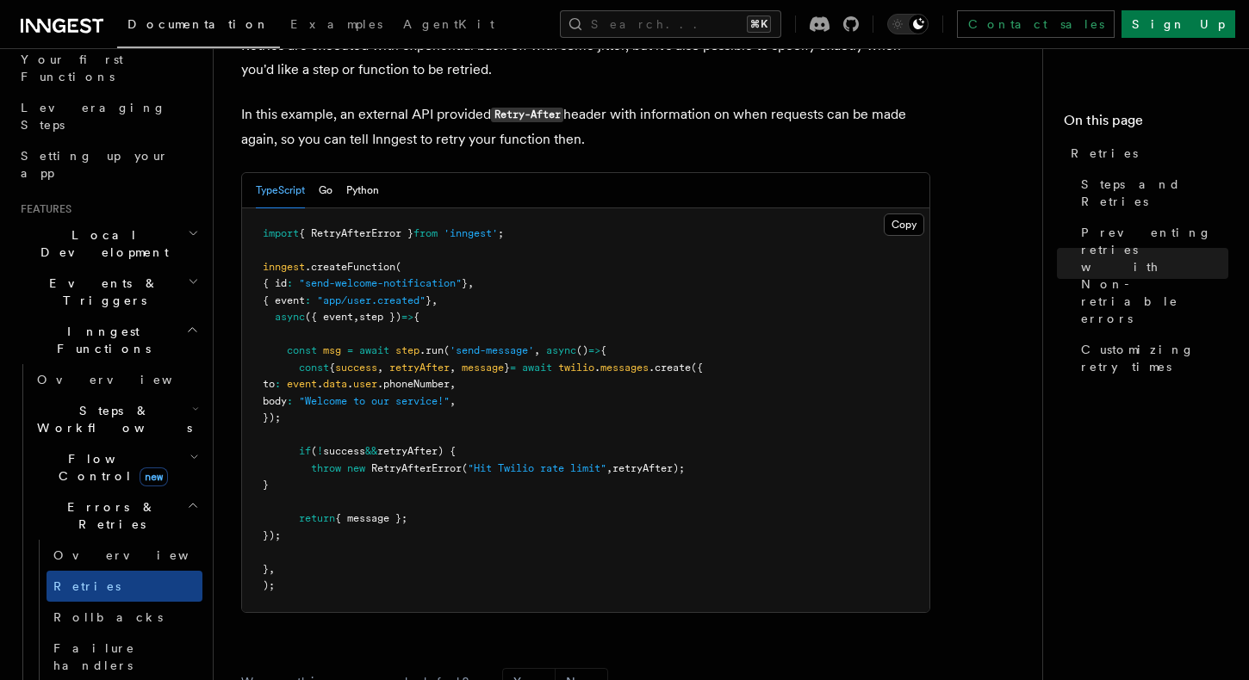 This screenshot has height=680, width=1249. What do you see at coordinates (1154, 358) in the screenshot?
I see `span: Customizing retry times` at bounding box center [1154, 358].